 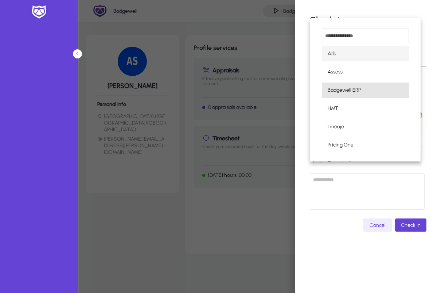 What do you see at coordinates (366, 90) in the screenshot?
I see `mat-option: Badgewell ERP` at bounding box center [366, 90].